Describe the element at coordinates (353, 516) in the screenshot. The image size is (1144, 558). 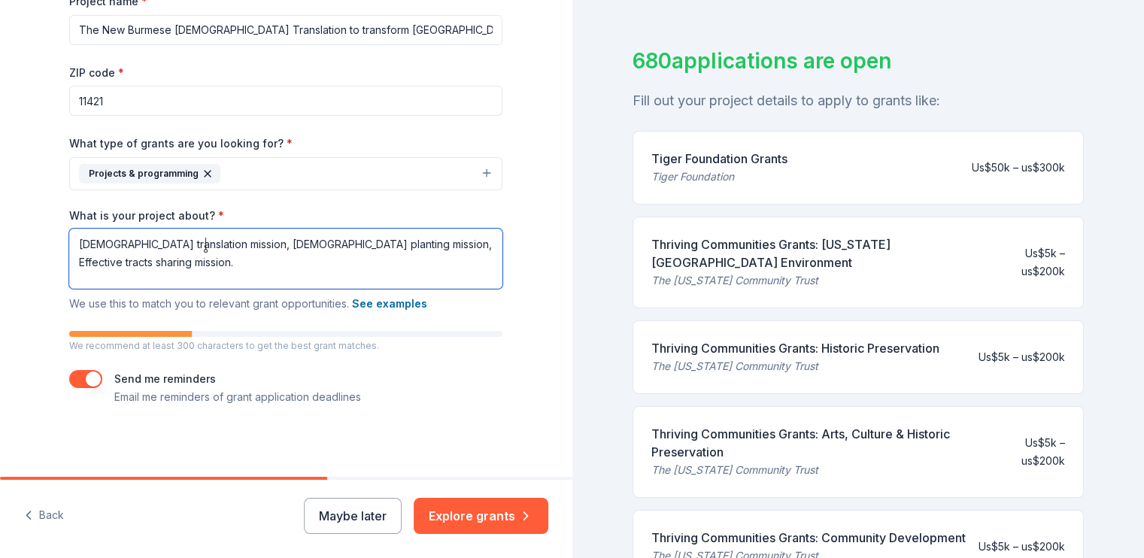
I see `button: Maybe later` at that location.